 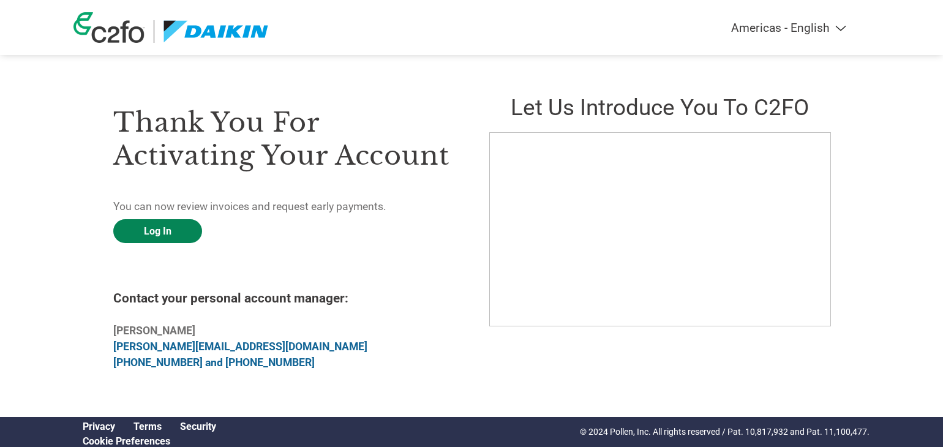 What do you see at coordinates (660, 107) in the screenshot?
I see `h2: Let us introduce you to C2FO` at bounding box center [660, 107].